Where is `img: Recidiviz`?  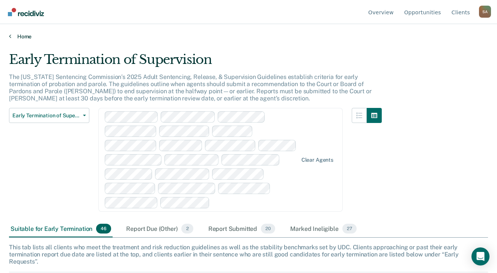 img: Recidiviz is located at coordinates (26, 12).